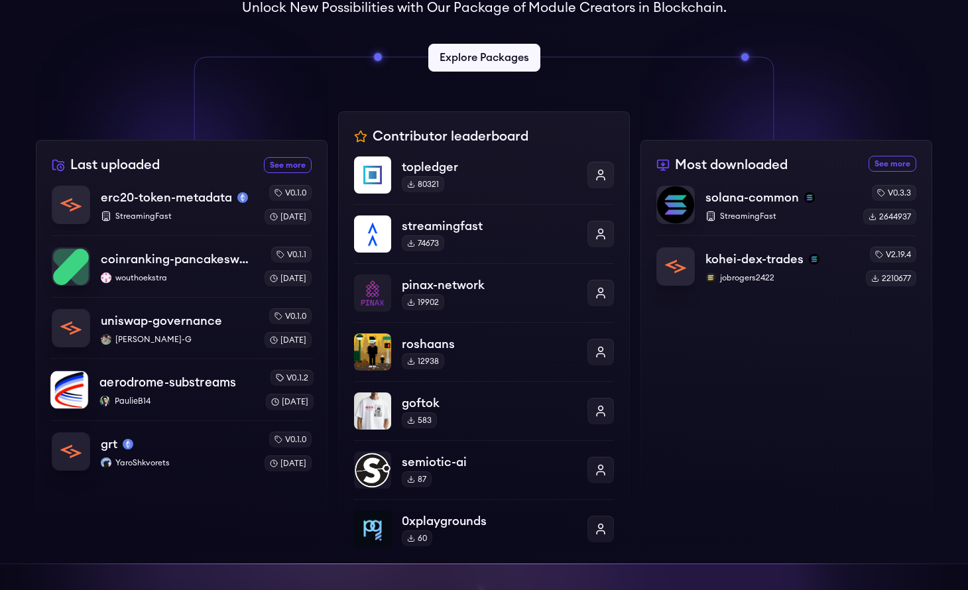 The width and height of the screenshot is (968, 590). Describe the element at coordinates (423, 361) in the screenshot. I see `div: 12938` at that location.